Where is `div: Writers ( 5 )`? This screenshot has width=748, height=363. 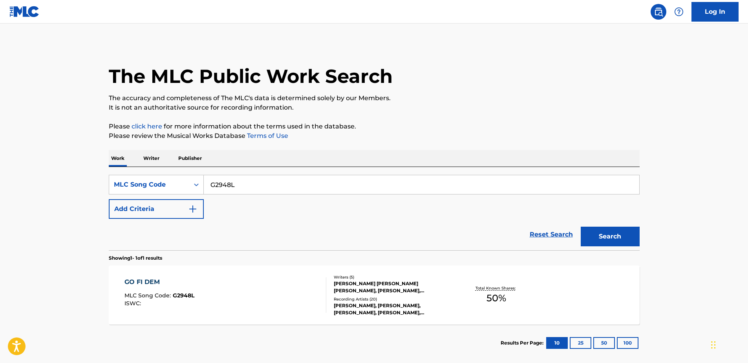 div: Writers ( 5 ) is located at coordinates (393, 277).